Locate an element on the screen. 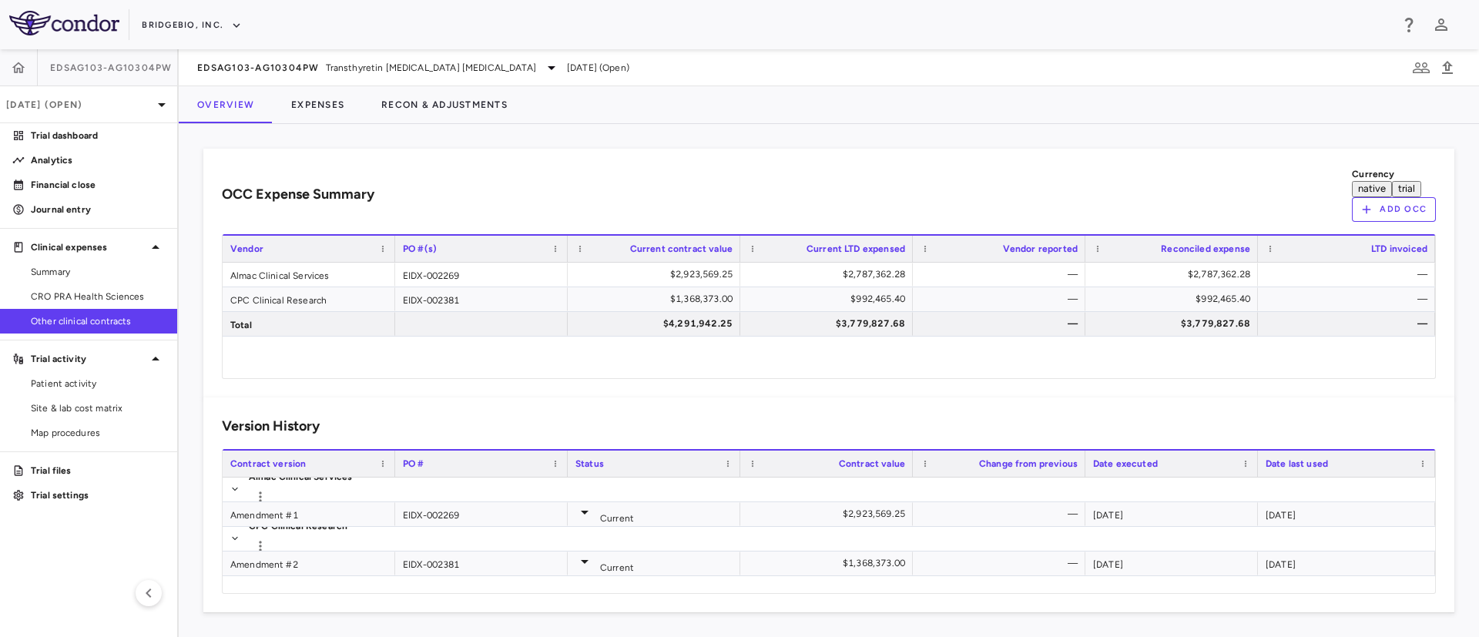  p: Journal entry is located at coordinates (98, 209).